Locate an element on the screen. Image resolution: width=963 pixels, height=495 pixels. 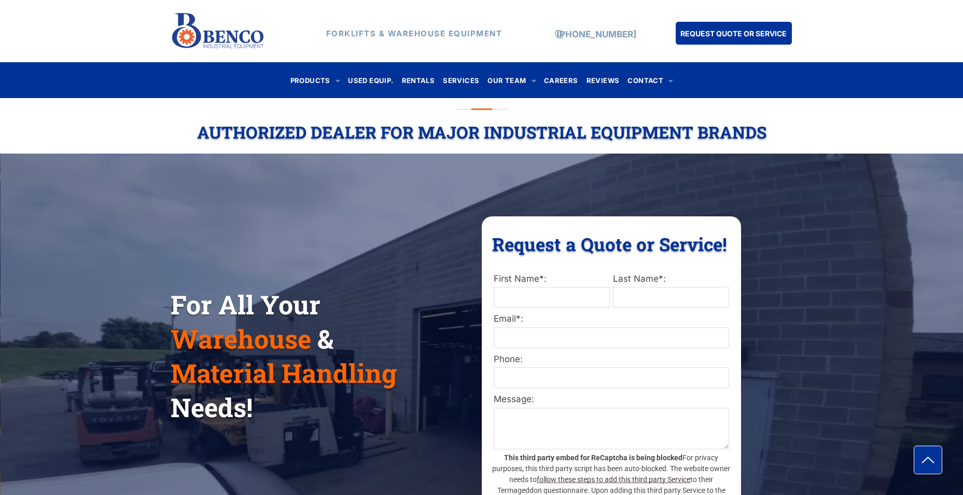
span: For All Your is located at coordinates (245, 304).